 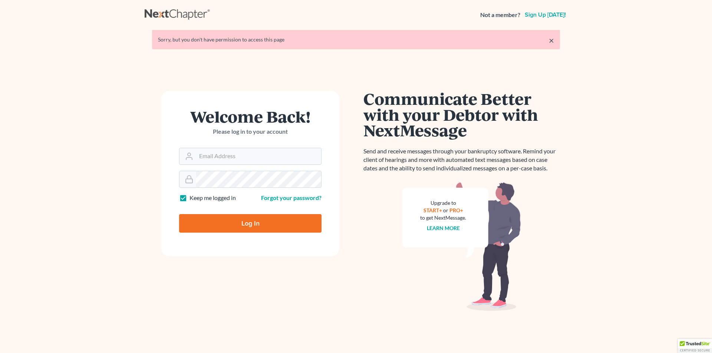 I want to click on input: Log In, so click(x=250, y=223).